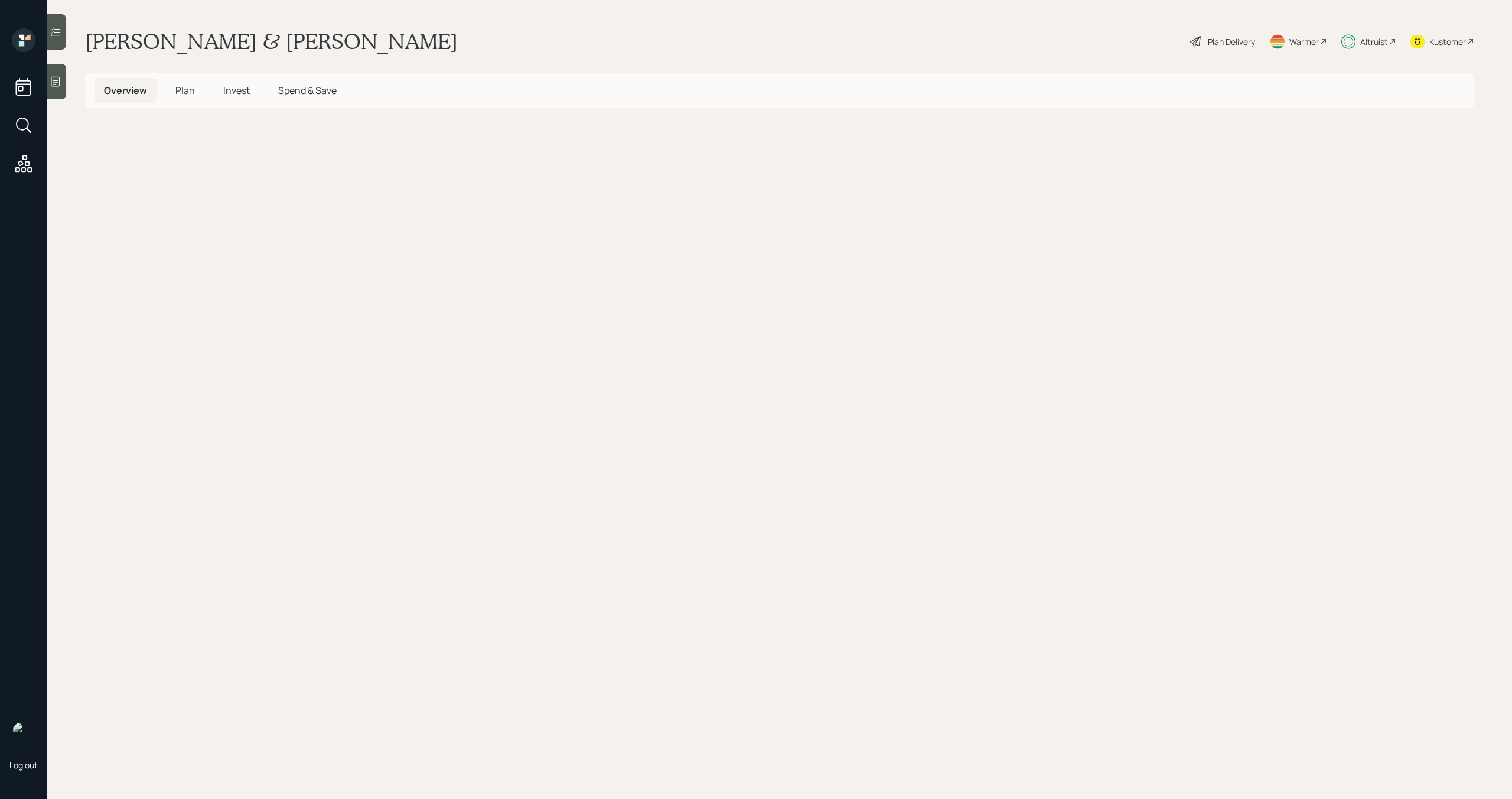  Describe the element at coordinates (308, 90) in the screenshot. I see `span: Spend & Save` at that location.